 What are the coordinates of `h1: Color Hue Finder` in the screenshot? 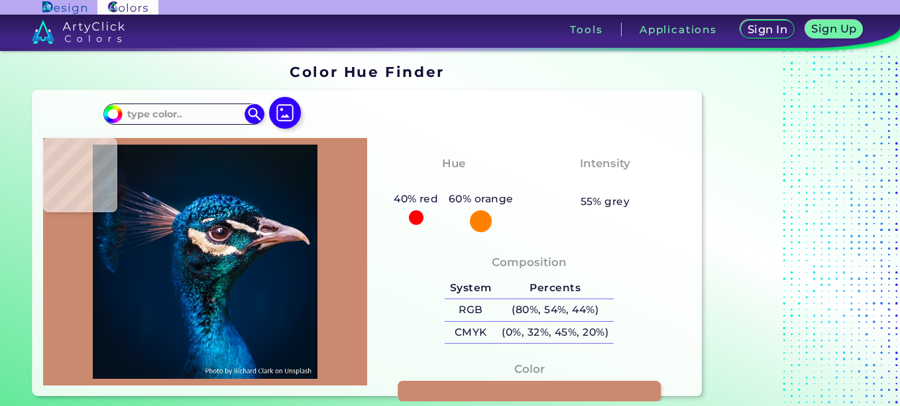 It's located at (366, 72).